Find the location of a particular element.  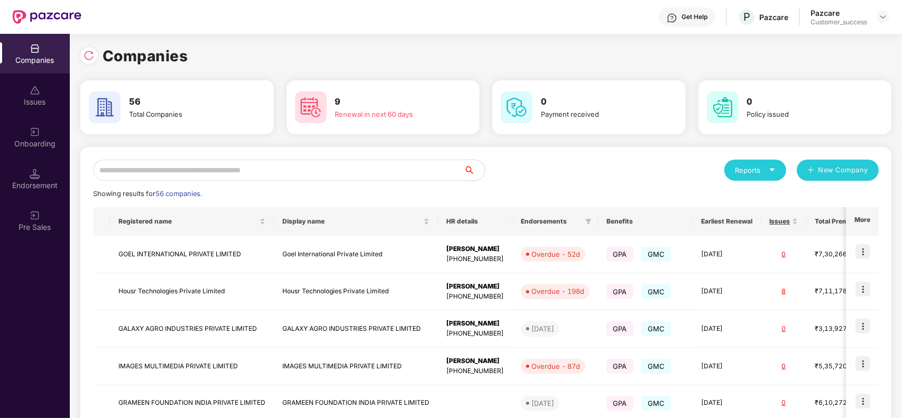

span: Registered name is located at coordinates (188, 222).